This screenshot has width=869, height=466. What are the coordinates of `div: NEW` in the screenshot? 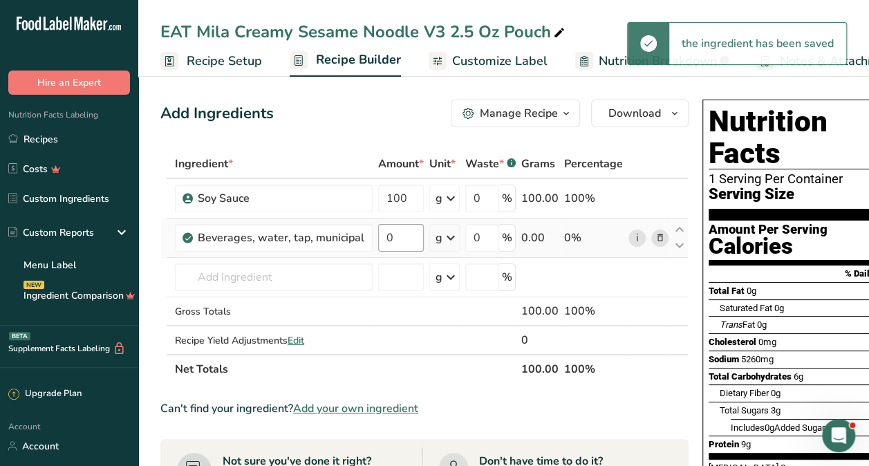 It's located at (34, 285).